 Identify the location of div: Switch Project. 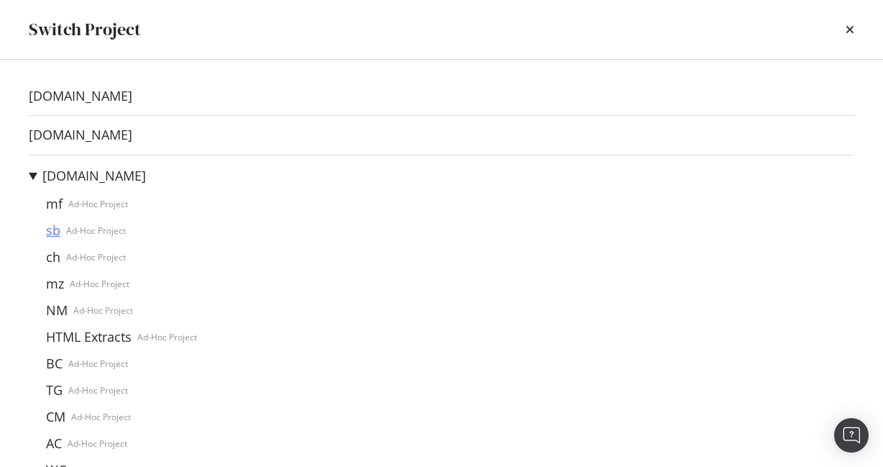
(85, 29).